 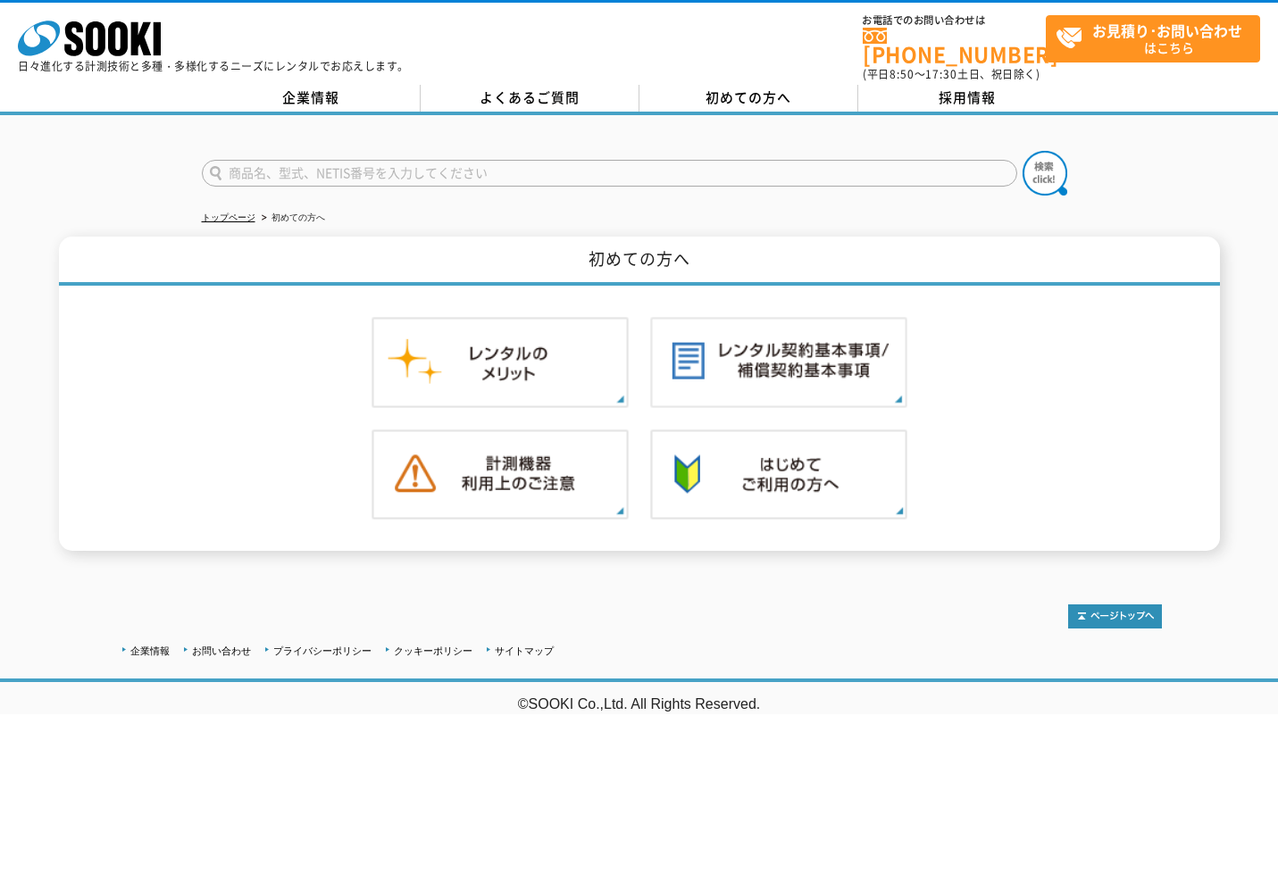 I want to click on span: 8:50, so click(x=902, y=74).